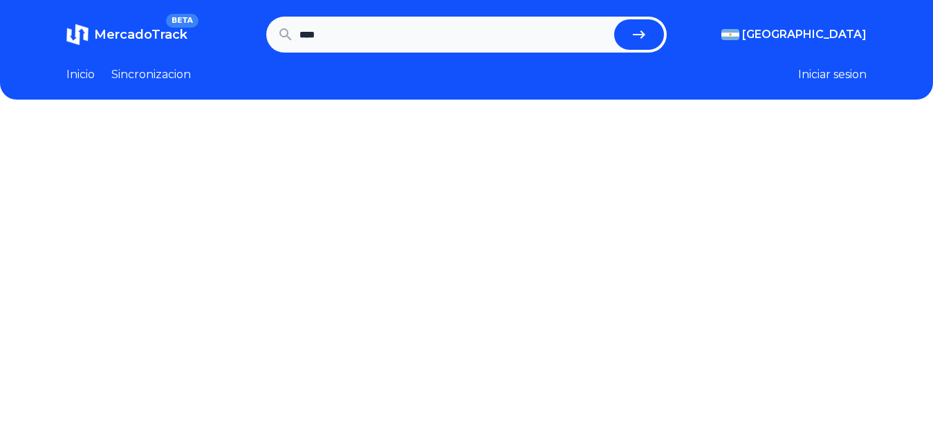  Describe the element at coordinates (77, 35) in the screenshot. I see `img: MercadoTrack` at that location.